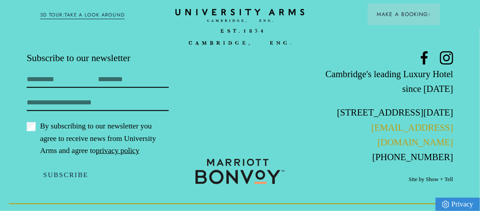 This screenshot has height=211, width=480. I want to click on img: Privacy, so click(446, 204).